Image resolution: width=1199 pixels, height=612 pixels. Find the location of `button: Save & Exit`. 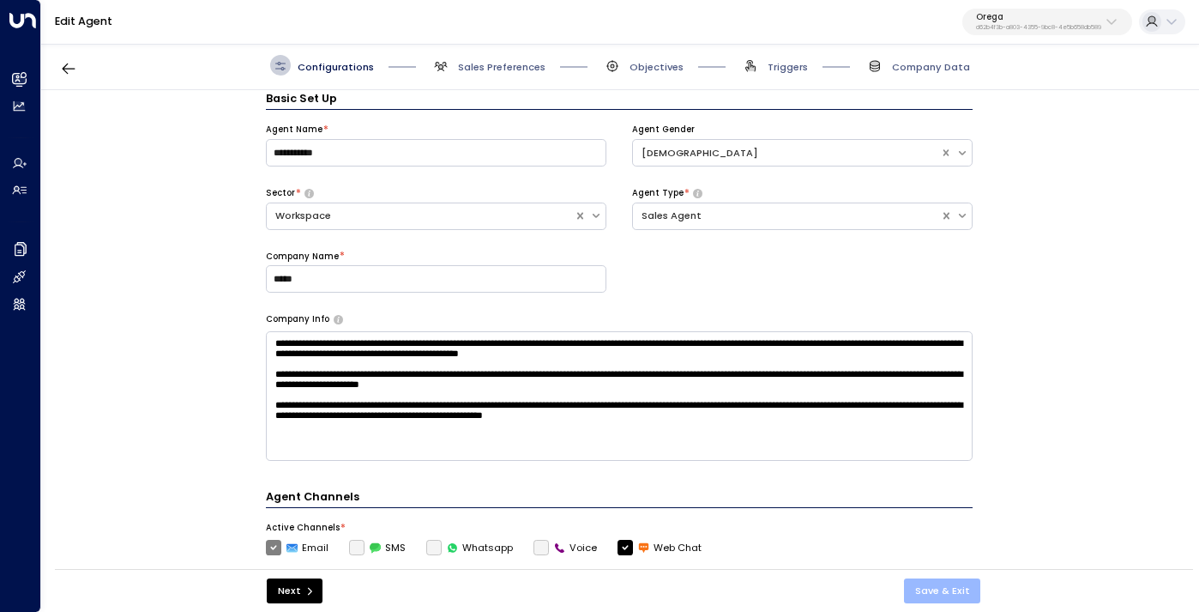

button: Save & Exit is located at coordinates (943, 590).